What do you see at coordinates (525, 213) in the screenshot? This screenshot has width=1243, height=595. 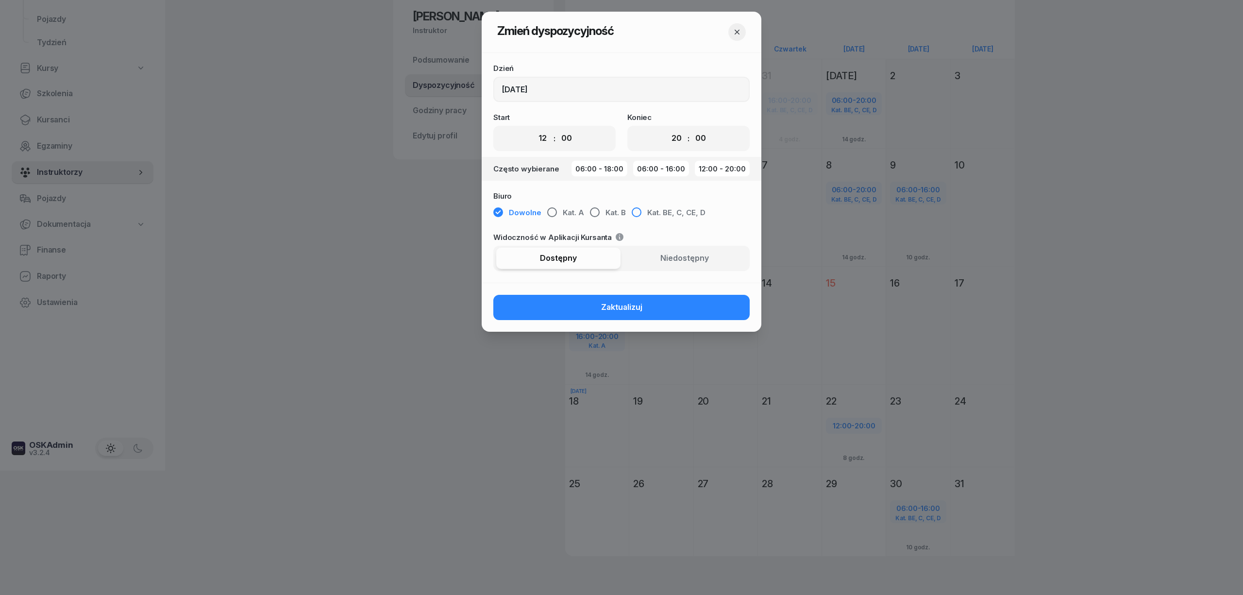 I see `span: Dowolne` at bounding box center [525, 213].